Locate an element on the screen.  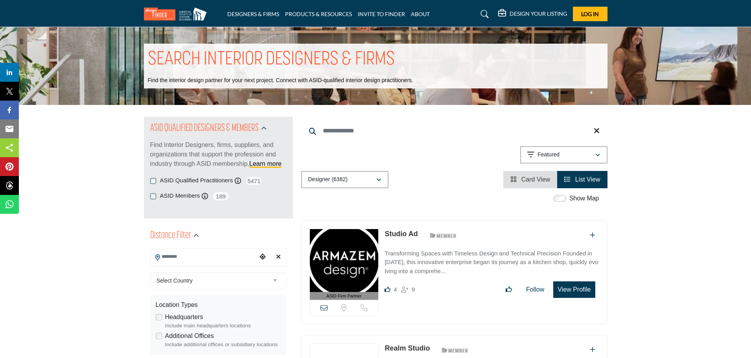
span: ASID Firm Partner is located at coordinates (344, 296).